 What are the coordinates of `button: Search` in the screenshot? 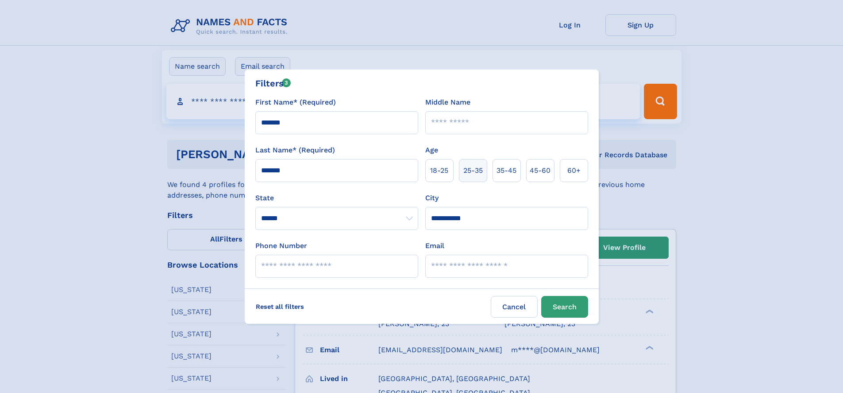 It's located at (565, 306).